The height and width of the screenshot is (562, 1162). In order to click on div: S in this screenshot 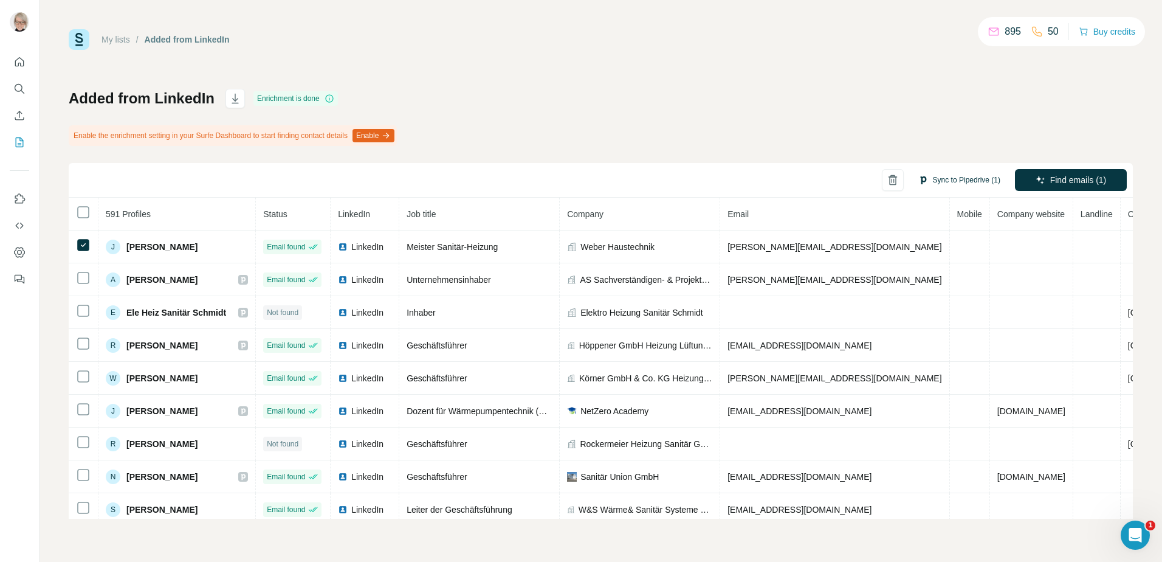, I will do `click(113, 509)`.